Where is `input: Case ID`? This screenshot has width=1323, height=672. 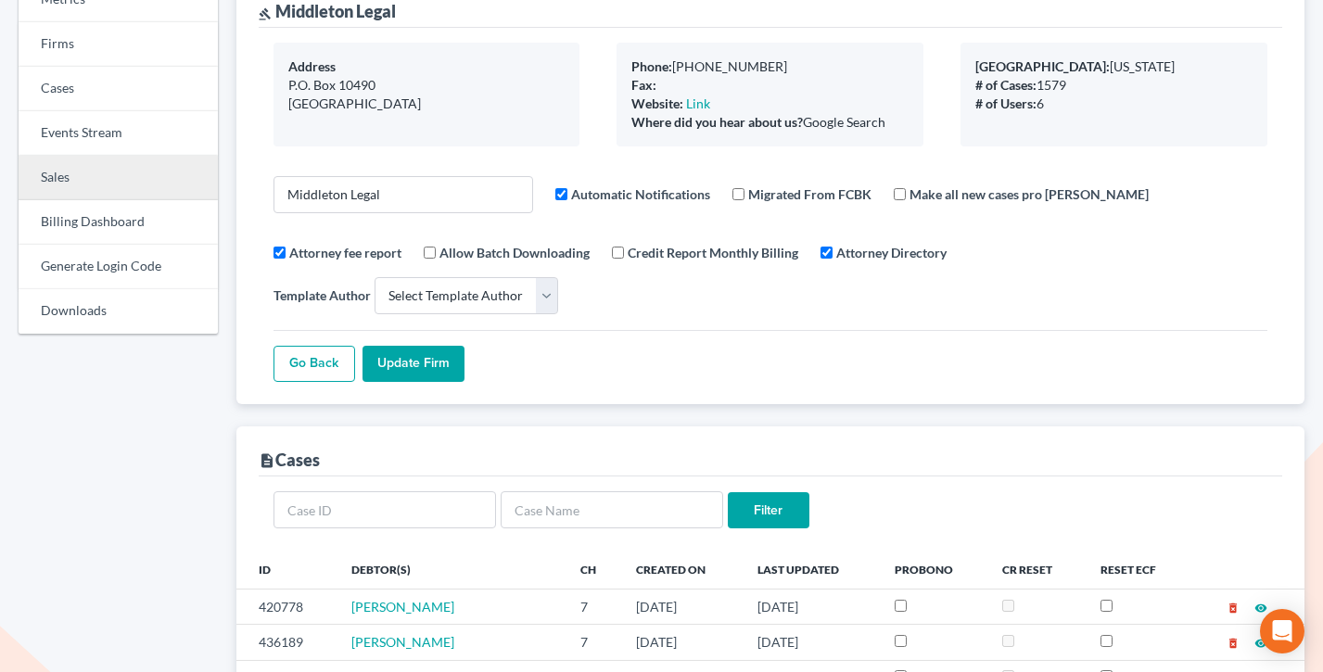 input: Case ID is located at coordinates (385, 510).